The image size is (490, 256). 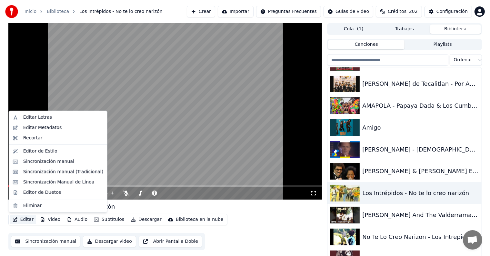 What do you see at coordinates (442, 44) in the screenshot?
I see `button: Playlists` at bounding box center [442, 44].